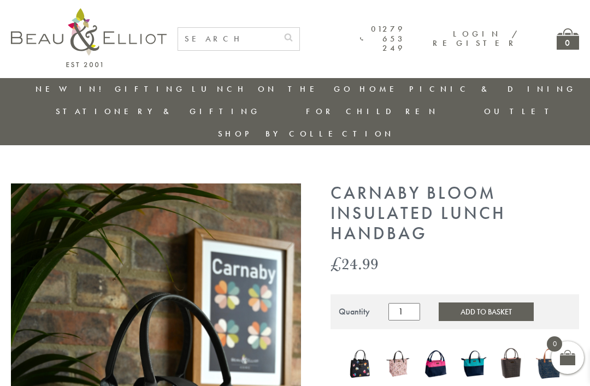 Image resolution: width=590 pixels, height=386 pixels. Describe the element at coordinates (158, 111) in the screenshot. I see `a: Stationery & Gifting` at that location.